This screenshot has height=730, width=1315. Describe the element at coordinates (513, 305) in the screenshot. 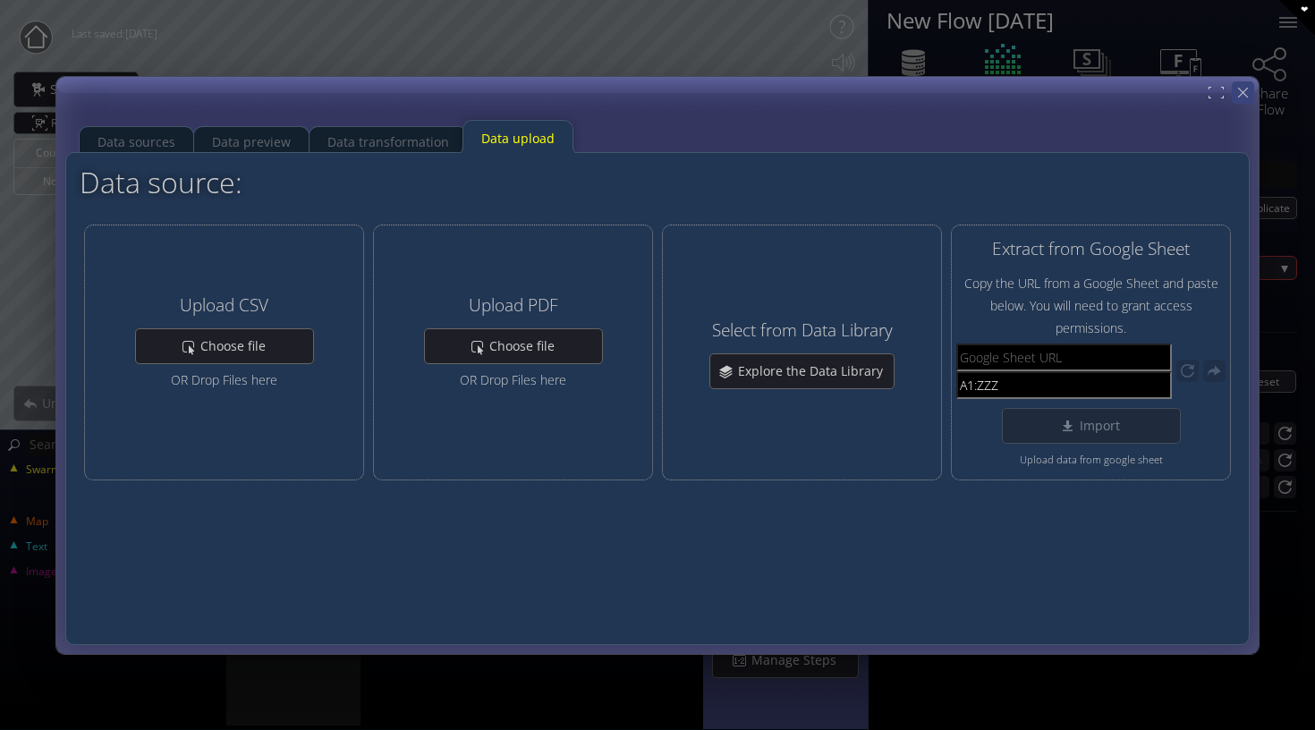

I see `h4: Upload PDF` at that location.